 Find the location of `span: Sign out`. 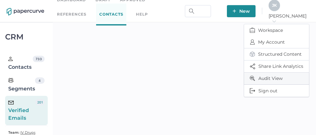

span: Sign out is located at coordinates (277, 91).